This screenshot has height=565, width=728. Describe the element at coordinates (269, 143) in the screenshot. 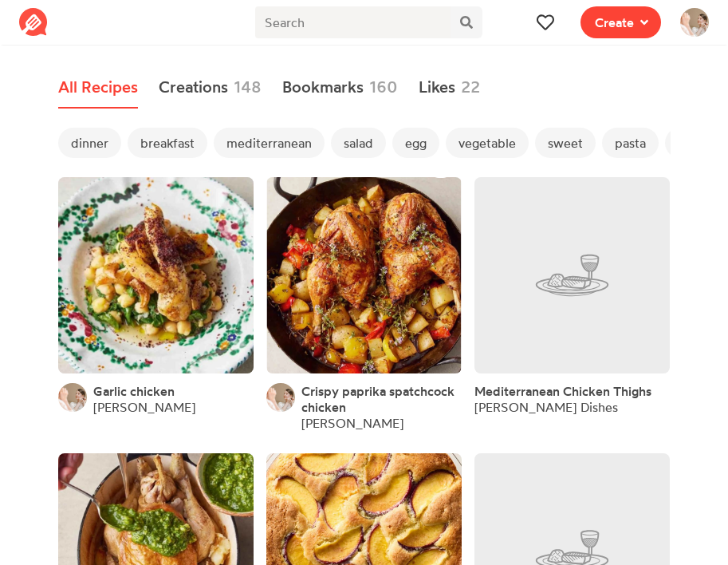

I see `span: mediterranean` at that location.